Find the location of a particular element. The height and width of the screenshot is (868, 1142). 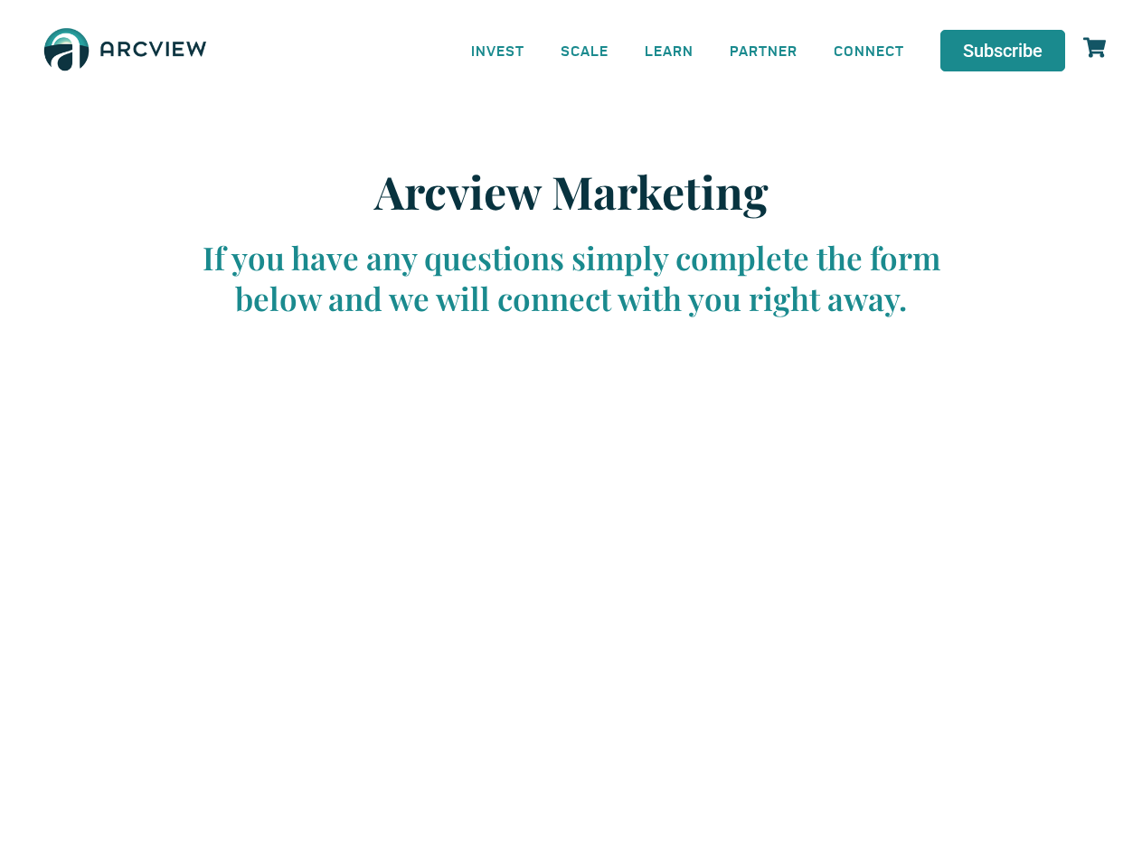

div: If you have any questions simply complete the form below and we will connect with you right away. is located at coordinates (571, 278).